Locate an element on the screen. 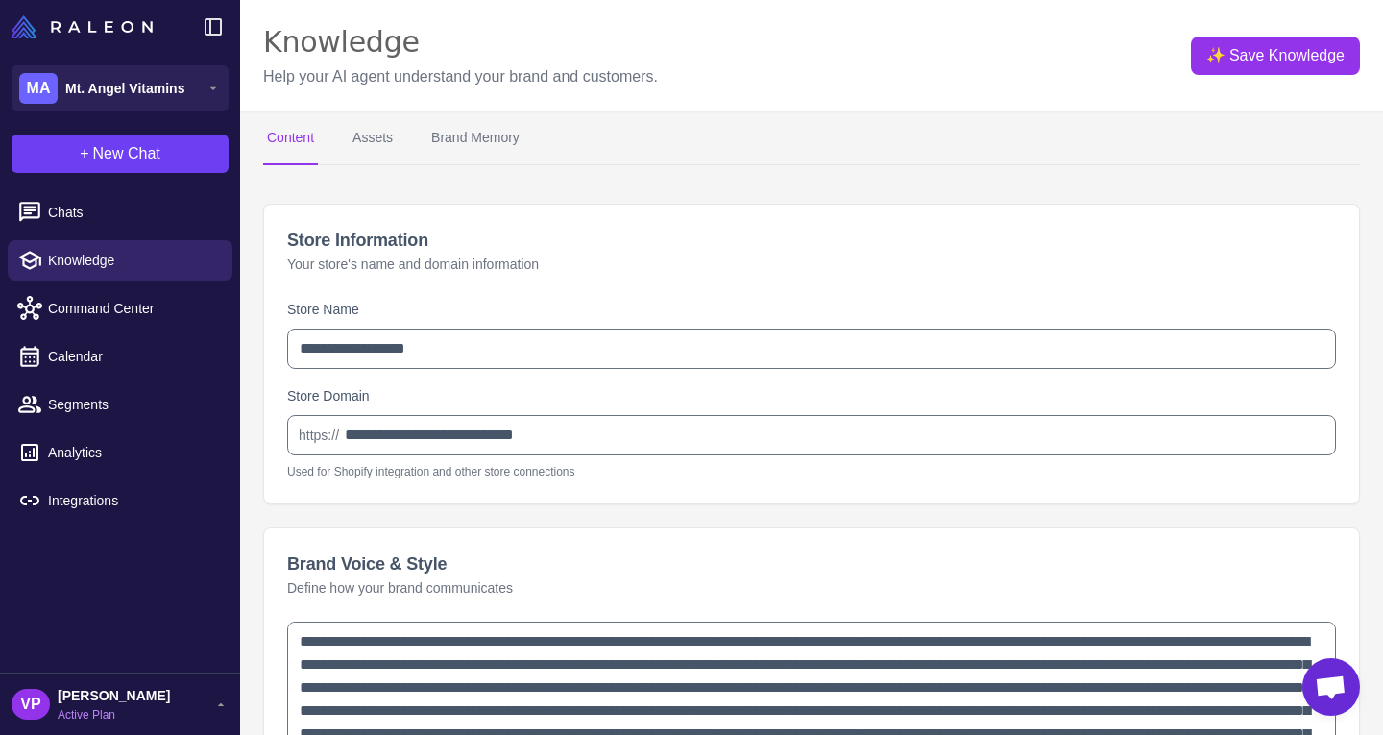  span: Knowledge is located at coordinates (133, 260).